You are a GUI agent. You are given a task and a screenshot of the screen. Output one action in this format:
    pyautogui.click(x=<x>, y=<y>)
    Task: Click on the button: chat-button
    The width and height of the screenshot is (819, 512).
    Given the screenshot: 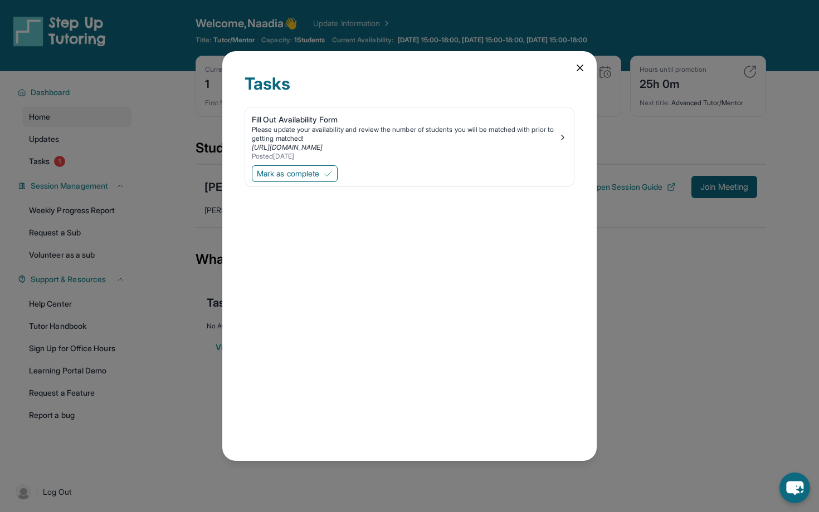 What is the action you would take?
    pyautogui.click(x=794, y=488)
    